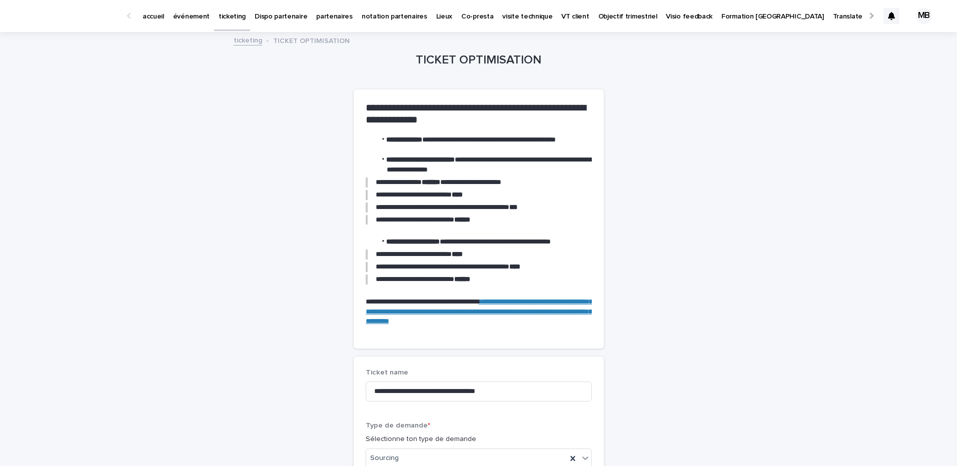  Describe the element at coordinates (479, 439) in the screenshot. I see `p: Sélectionne ton type de demande` at that location.